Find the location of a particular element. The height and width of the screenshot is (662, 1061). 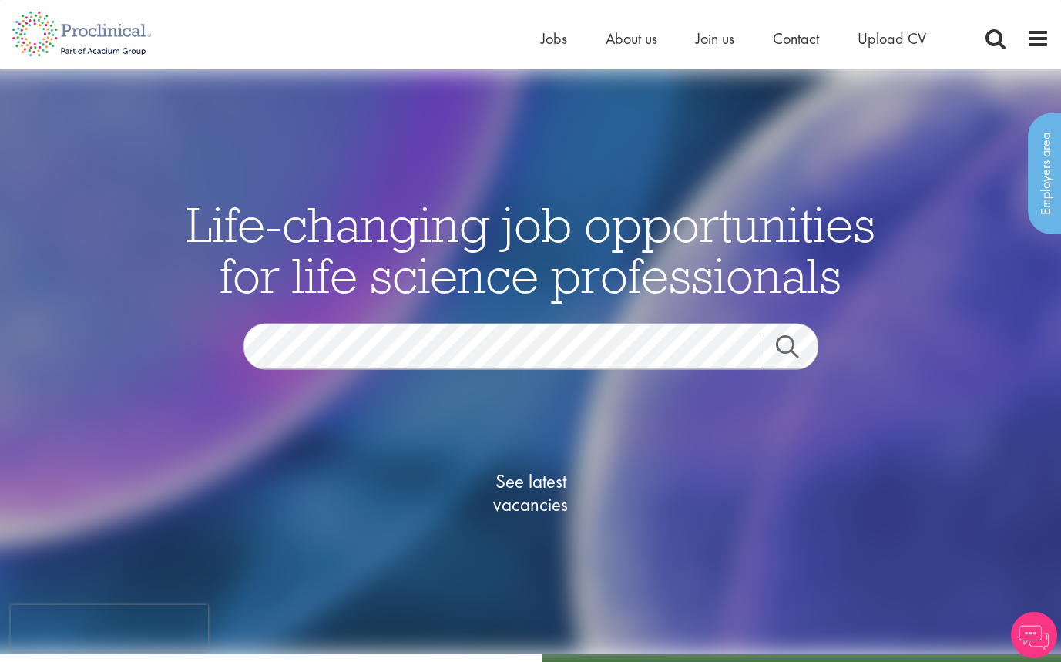

span: Jobs is located at coordinates (554, 39).